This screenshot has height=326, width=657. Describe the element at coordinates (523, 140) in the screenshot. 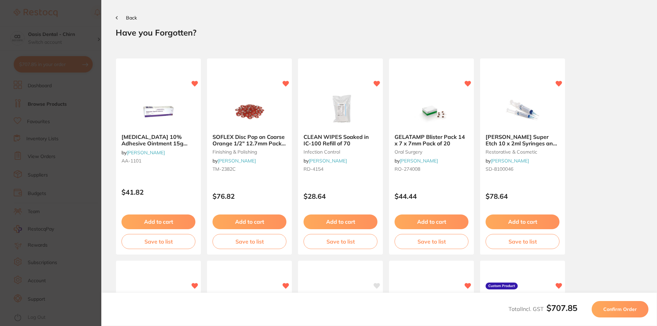

I see `b: HENRY SCHEIN Super Etch 10 x 2ml Syringes and 50 Tips` at that location.